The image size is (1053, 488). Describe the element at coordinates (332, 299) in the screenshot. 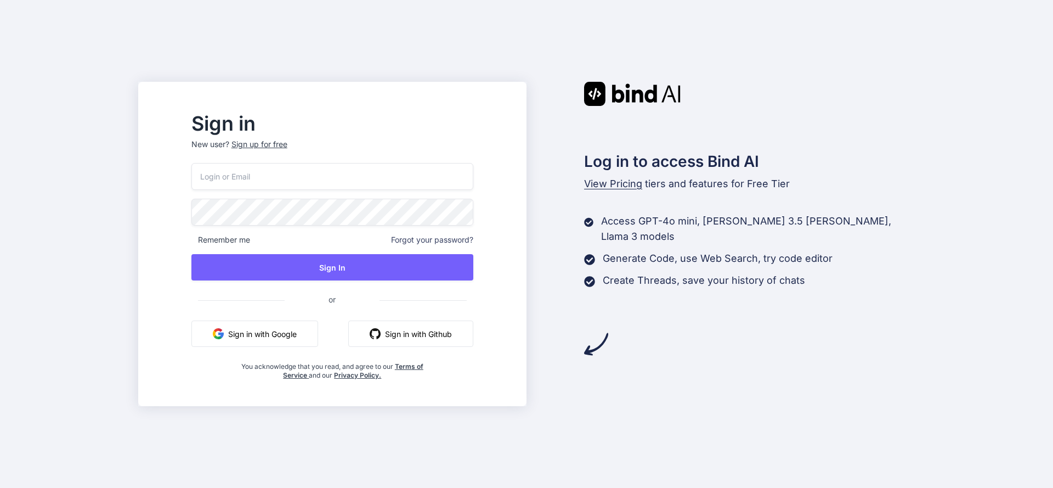

I see `span: or` at that location.